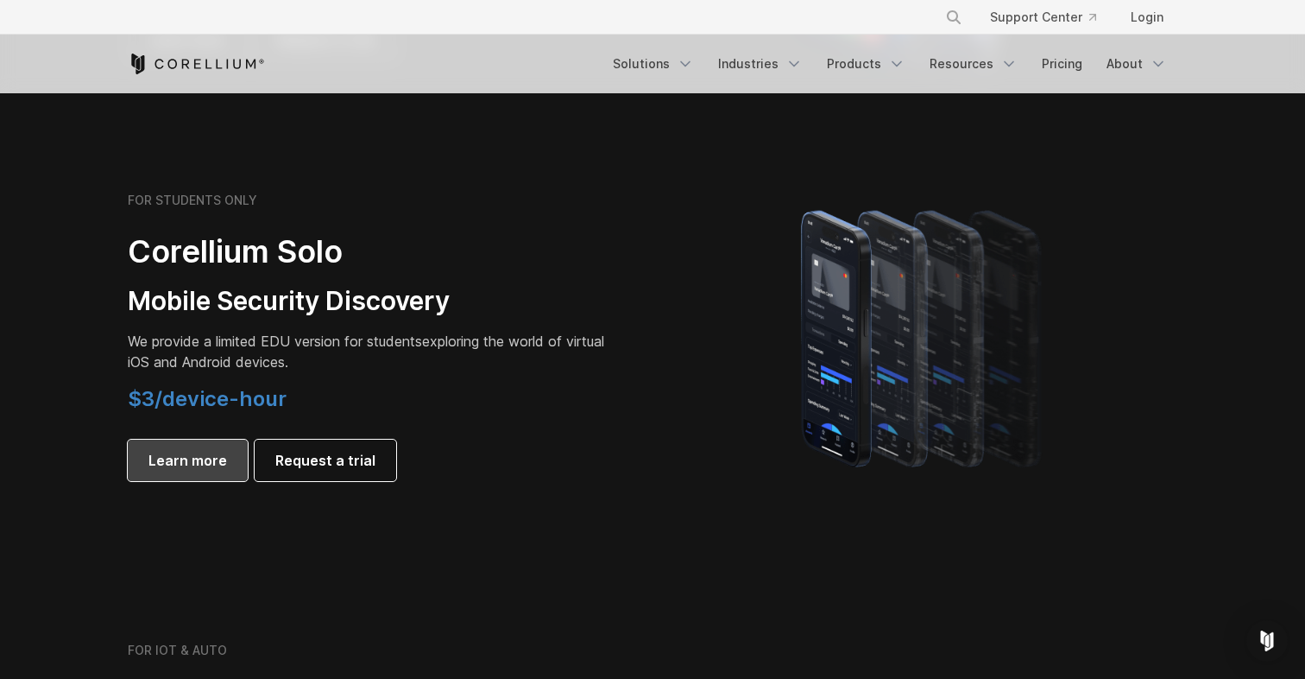 Image resolution: width=1305 pixels, height=679 pixels. I want to click on h2: Corellium Solo, so click(369, 251).